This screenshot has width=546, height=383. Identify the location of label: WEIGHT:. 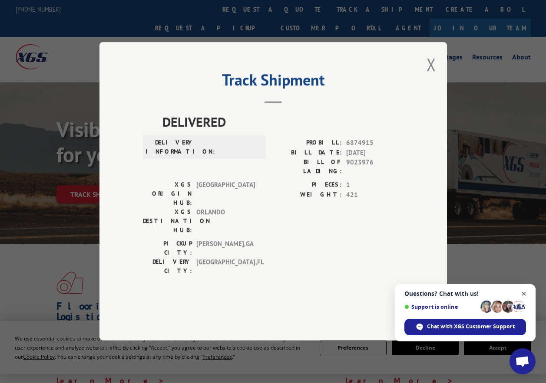
(307, 195).